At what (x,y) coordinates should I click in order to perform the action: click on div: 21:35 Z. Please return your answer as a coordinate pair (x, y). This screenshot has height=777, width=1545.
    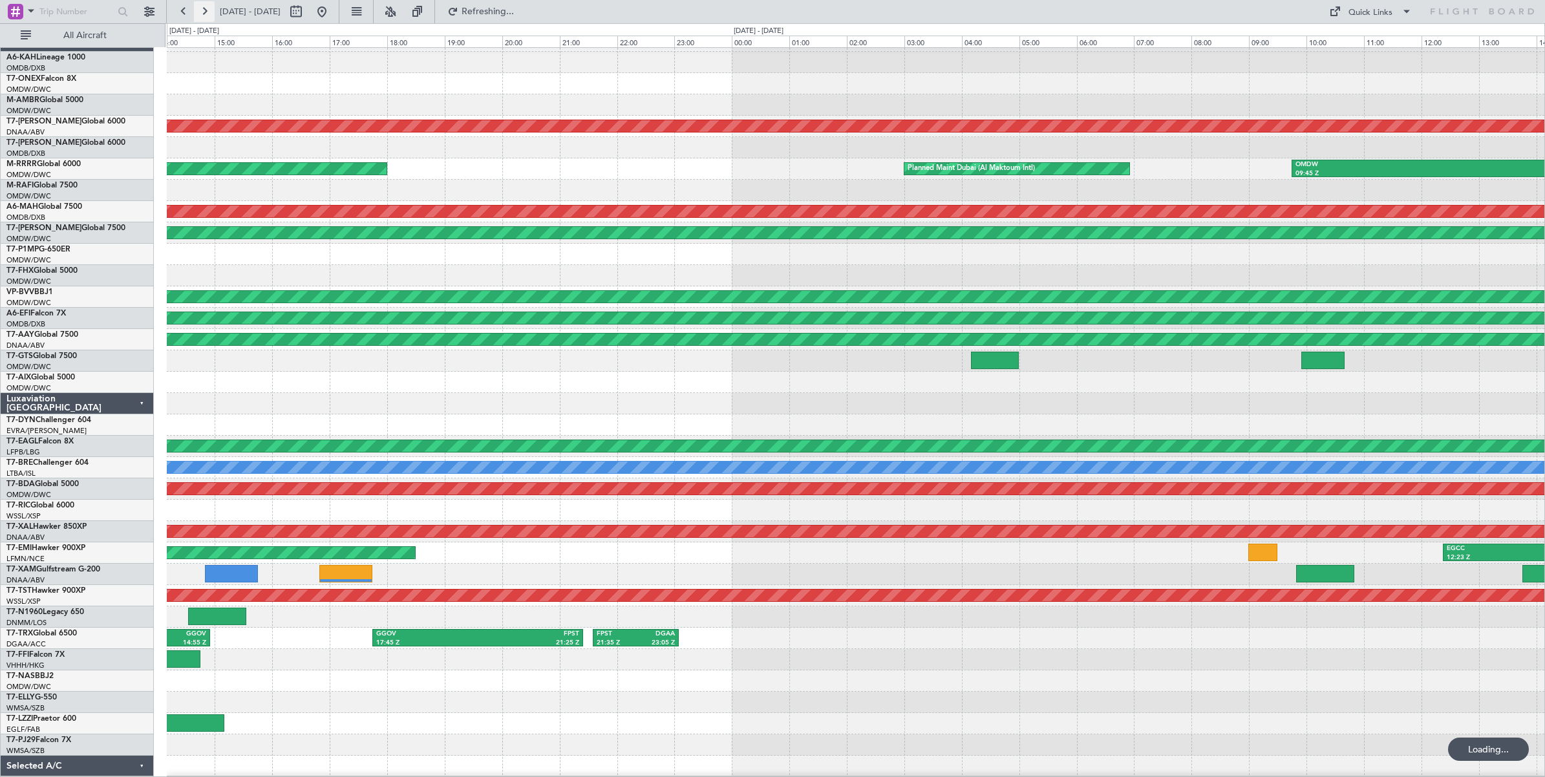
    Looking at the image, I should click on (616, 643).